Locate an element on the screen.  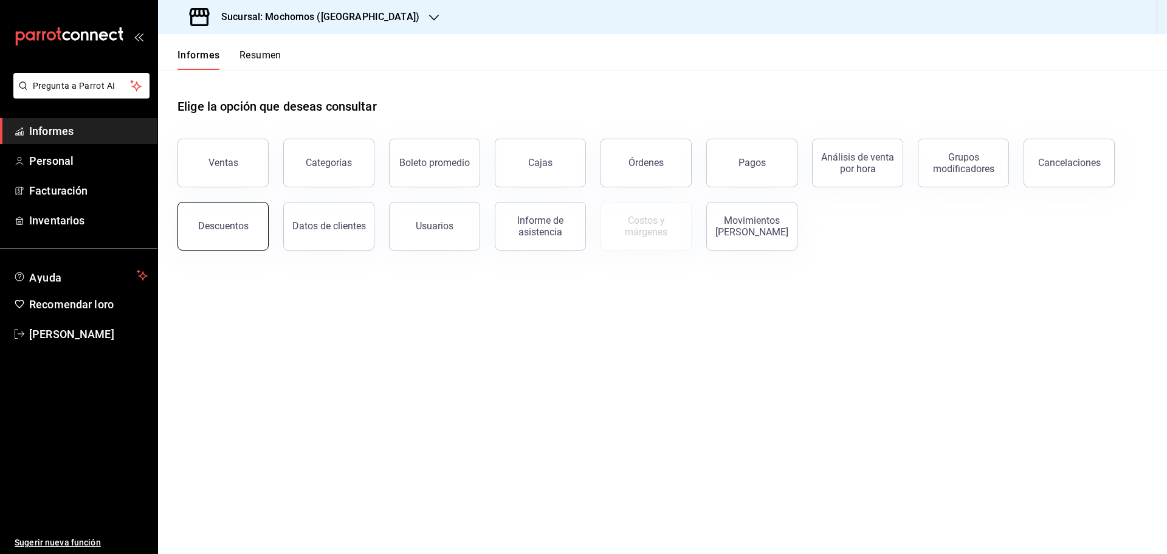
button: Contrata inventarios para ver este informe is located at coordinates (646, 226).